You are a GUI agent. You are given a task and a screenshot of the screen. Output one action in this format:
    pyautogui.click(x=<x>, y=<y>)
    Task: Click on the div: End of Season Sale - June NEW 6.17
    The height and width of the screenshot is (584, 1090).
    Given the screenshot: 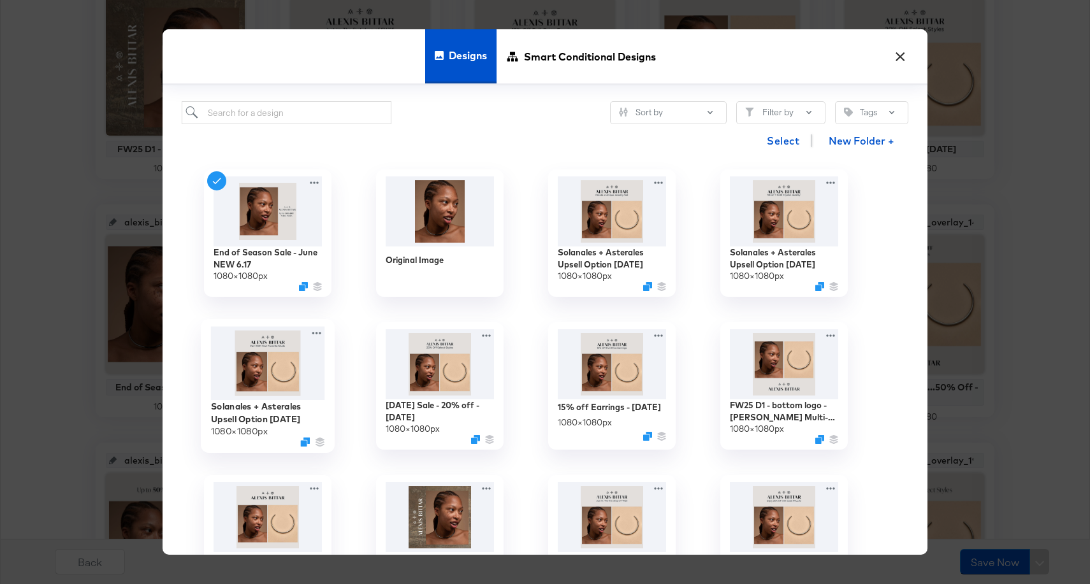 What is the action you would take?
    pyautogui.click(x=268, y=258)
    